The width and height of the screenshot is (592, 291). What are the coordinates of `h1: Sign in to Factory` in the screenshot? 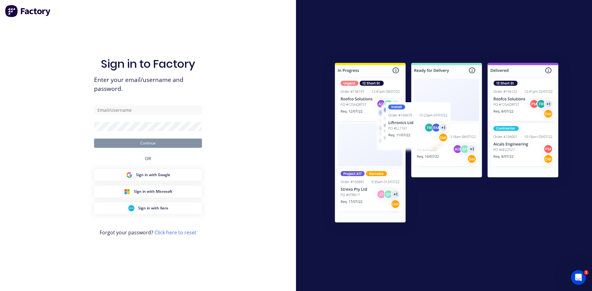 It's located at (148, 64).